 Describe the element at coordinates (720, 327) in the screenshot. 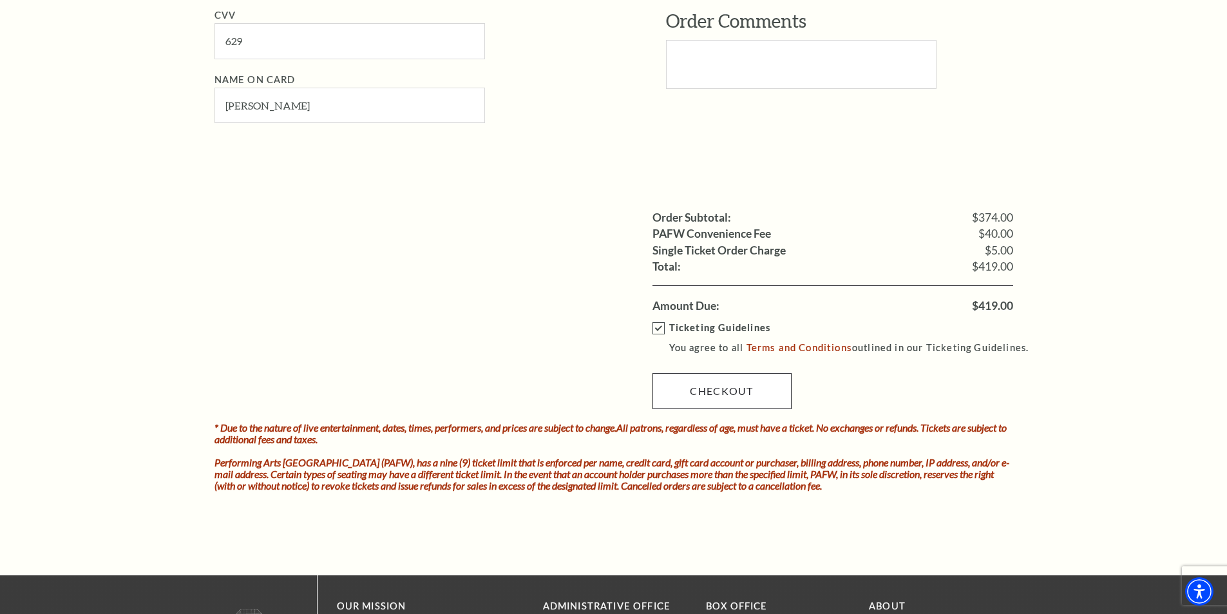

I see `strong: Ticketing Guidelines` at that location.